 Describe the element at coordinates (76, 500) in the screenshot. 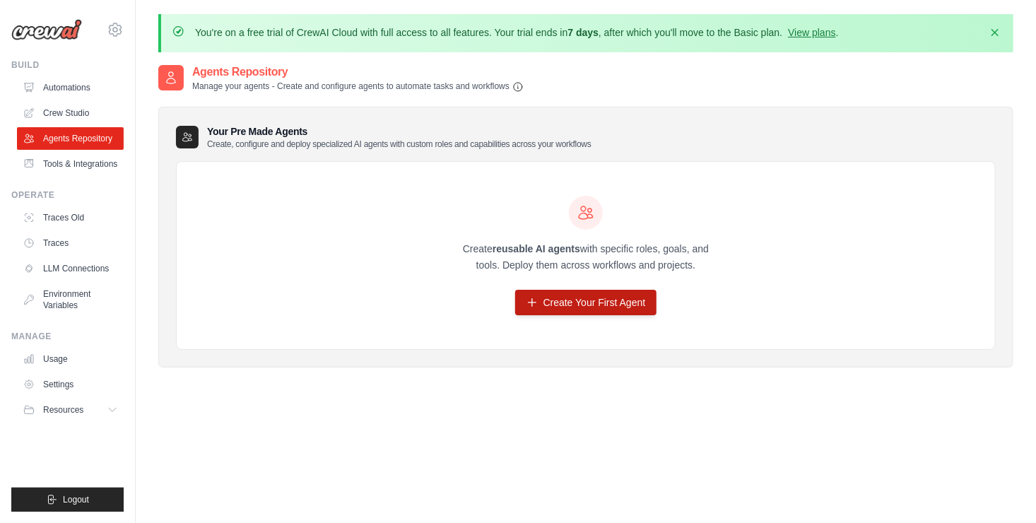

I see `span: Logout` at that location.